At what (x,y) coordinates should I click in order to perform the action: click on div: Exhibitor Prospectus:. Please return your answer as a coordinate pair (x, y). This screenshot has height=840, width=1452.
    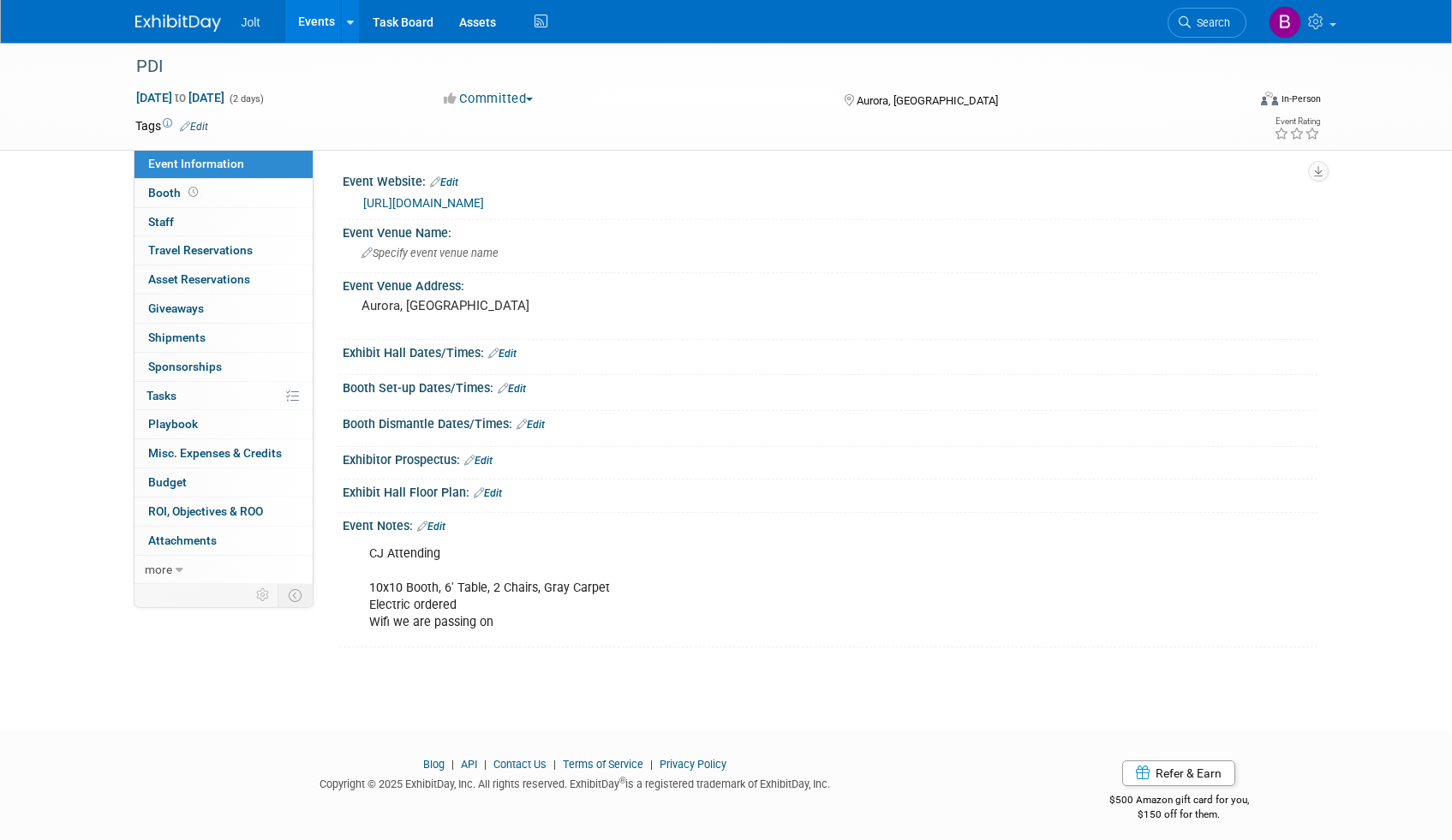
    Looking at the image, I should click on (830, 458).